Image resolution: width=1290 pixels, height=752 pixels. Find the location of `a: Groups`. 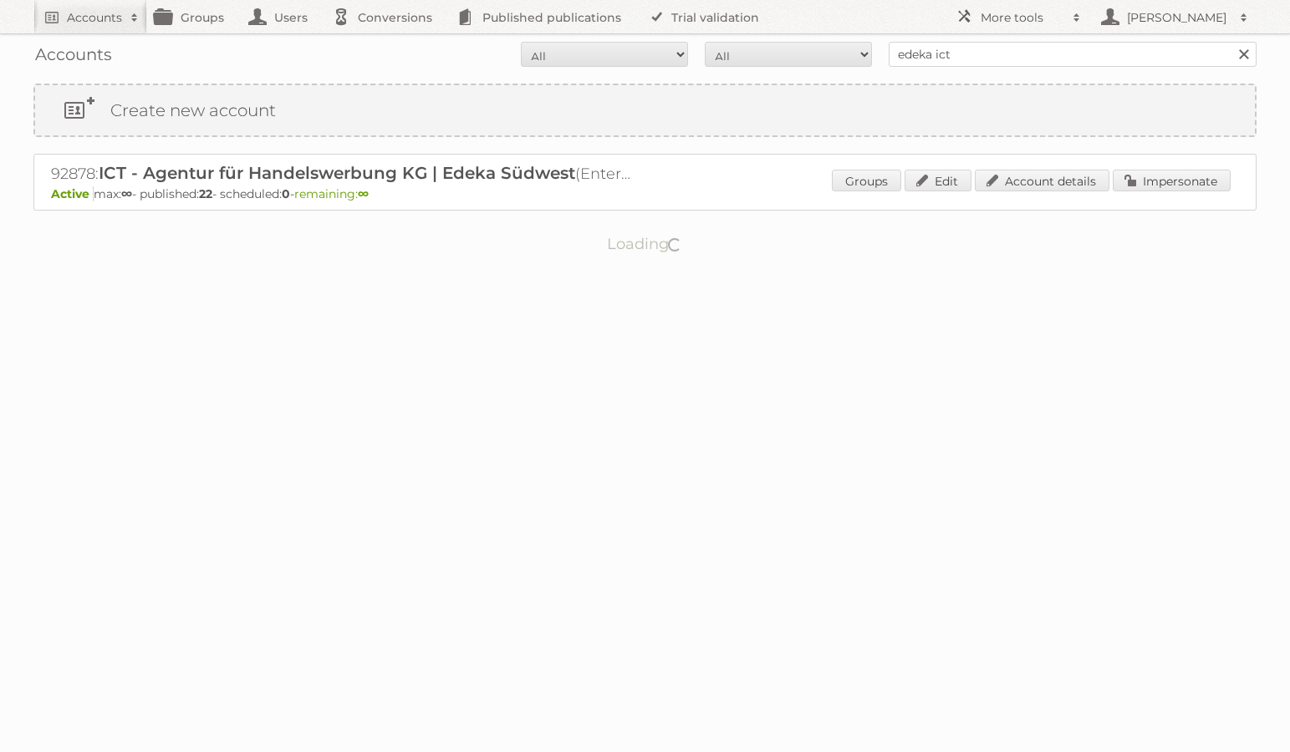

a: Groups is located at coordinates (866, 181).